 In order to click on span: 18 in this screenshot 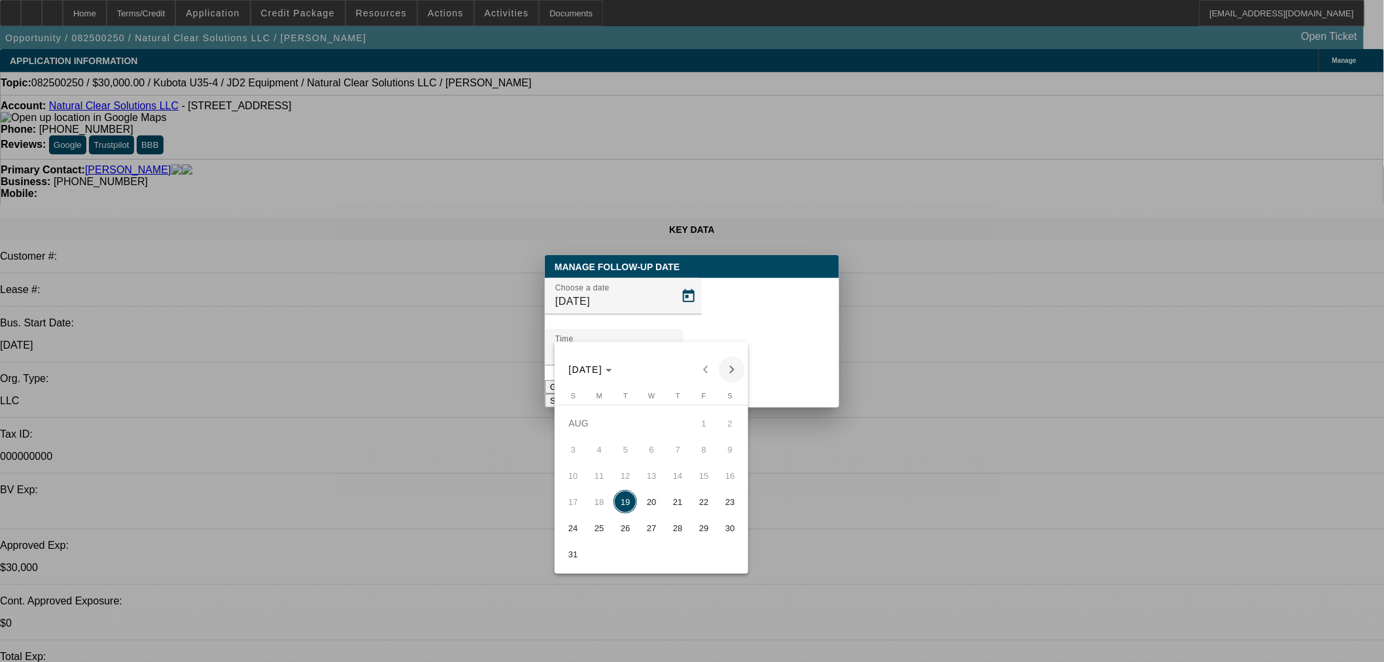, I will do `click(599, 502)`.